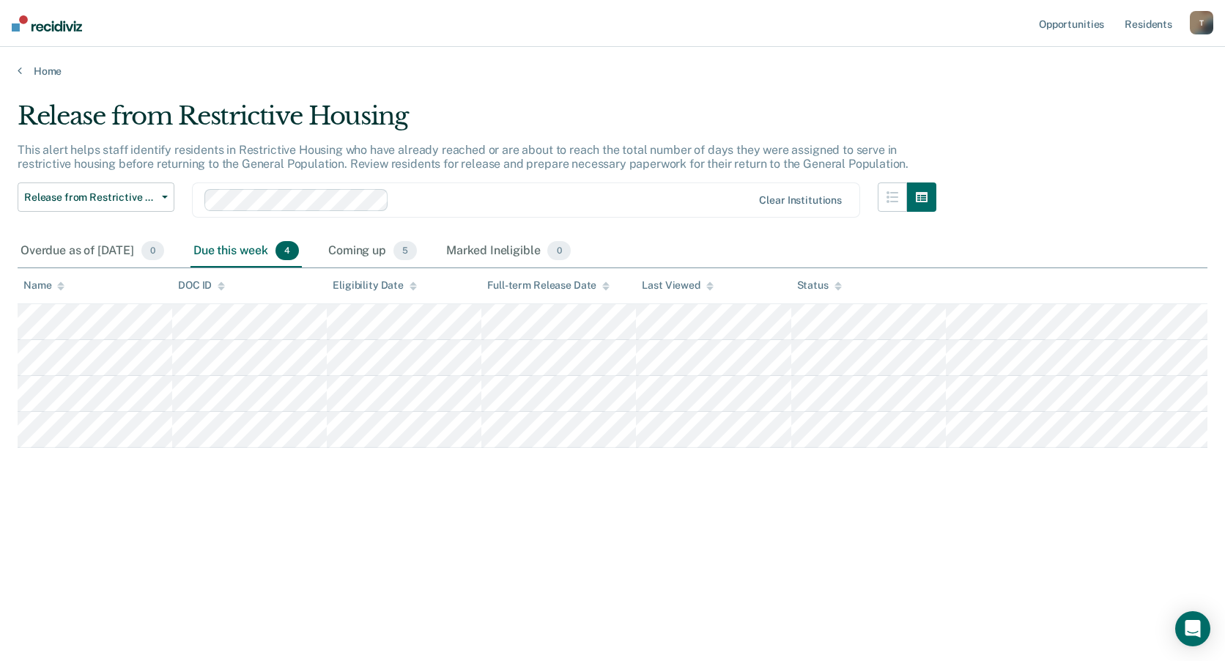  What do you see at coordinates (1202, 23) in the screenshot?
I see `button: T` at bounding box center [1202, 23].